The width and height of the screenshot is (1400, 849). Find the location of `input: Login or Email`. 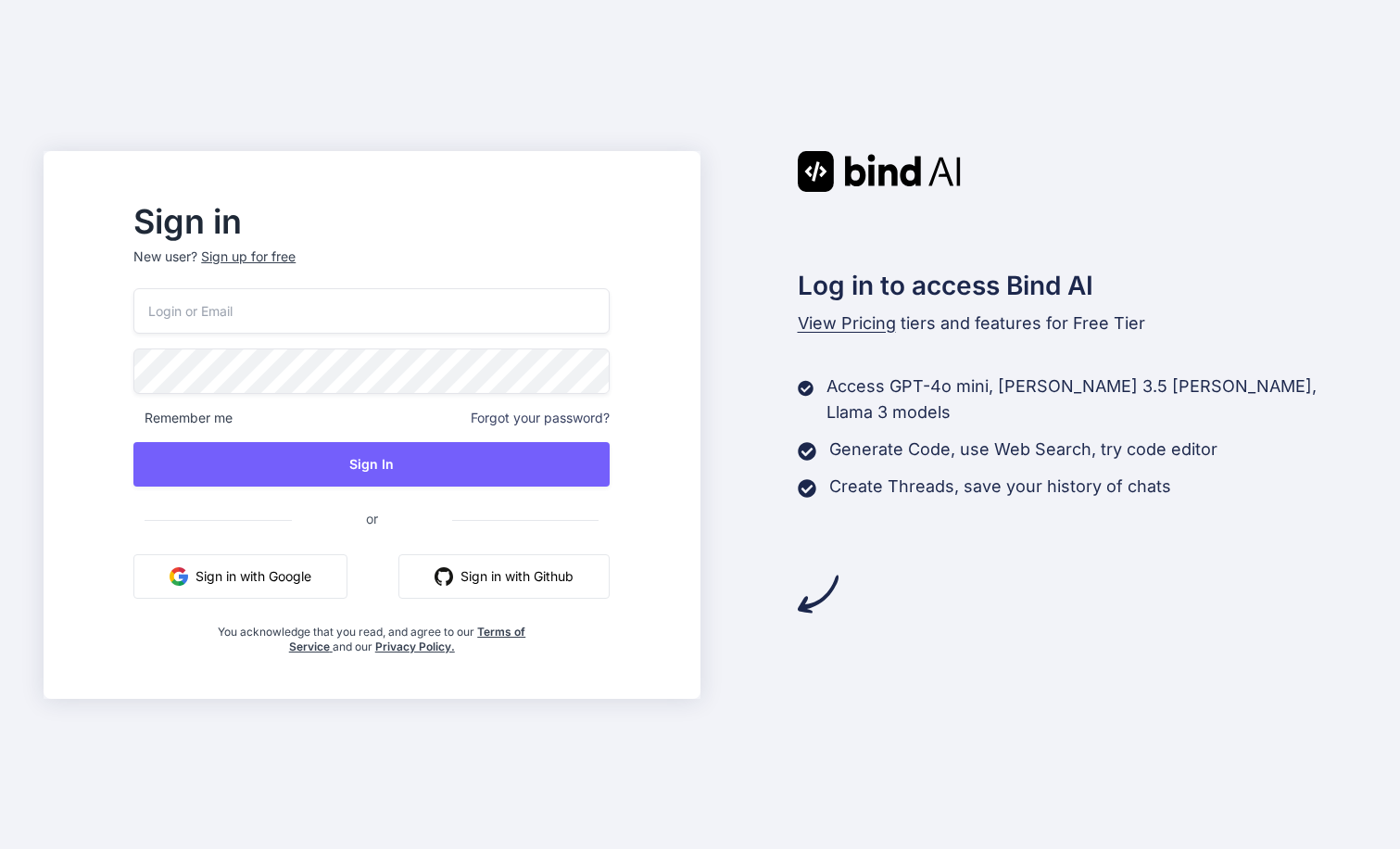

input: Login or Email is located at coordinates (371, 310).